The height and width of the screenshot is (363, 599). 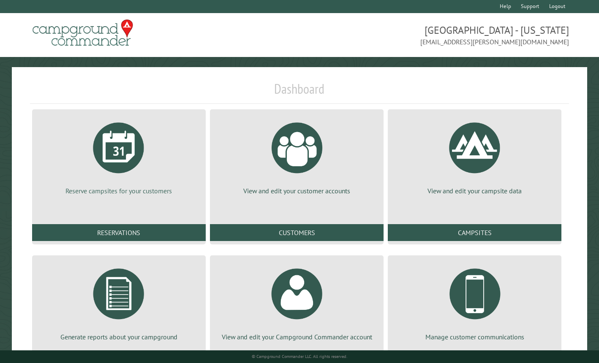 I want to click on a: Campsites, so click(x=475, y=233).